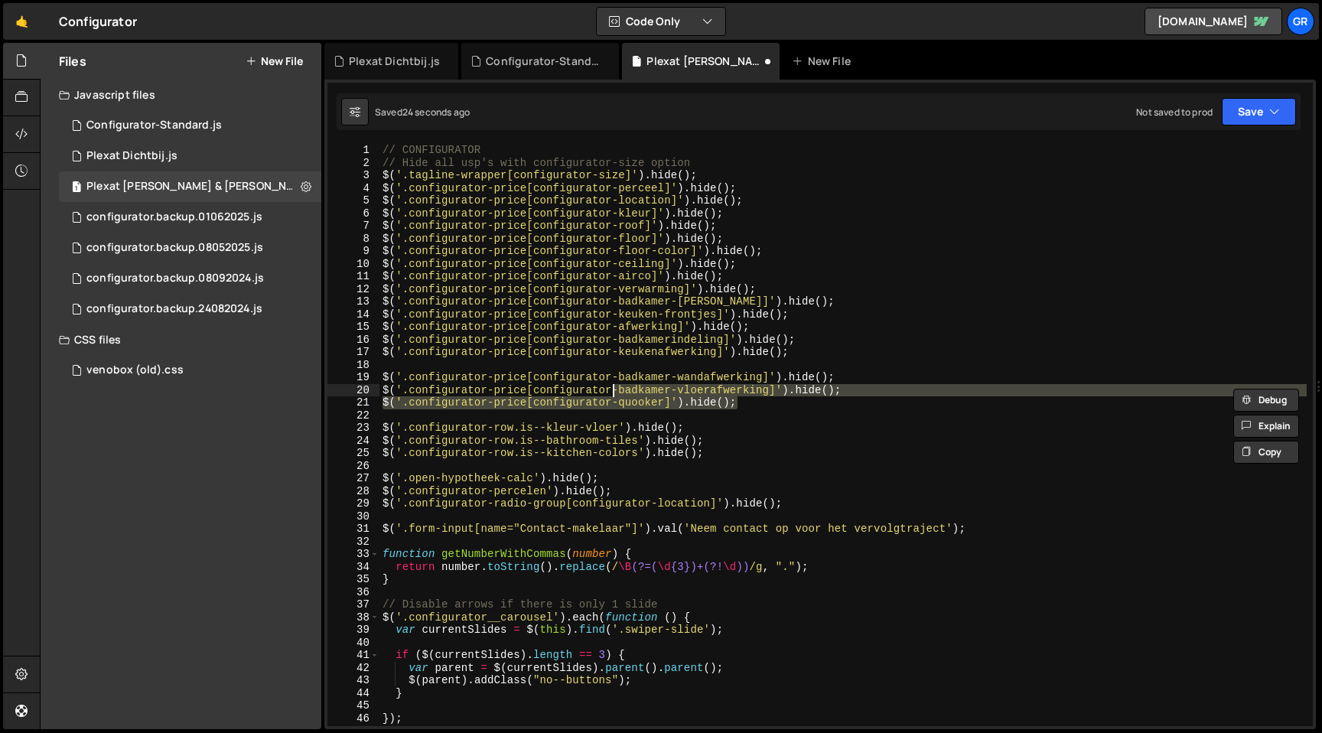  Describe the element at coordinates (354, 453) in the screenshot. I see `div: 25` at that location.